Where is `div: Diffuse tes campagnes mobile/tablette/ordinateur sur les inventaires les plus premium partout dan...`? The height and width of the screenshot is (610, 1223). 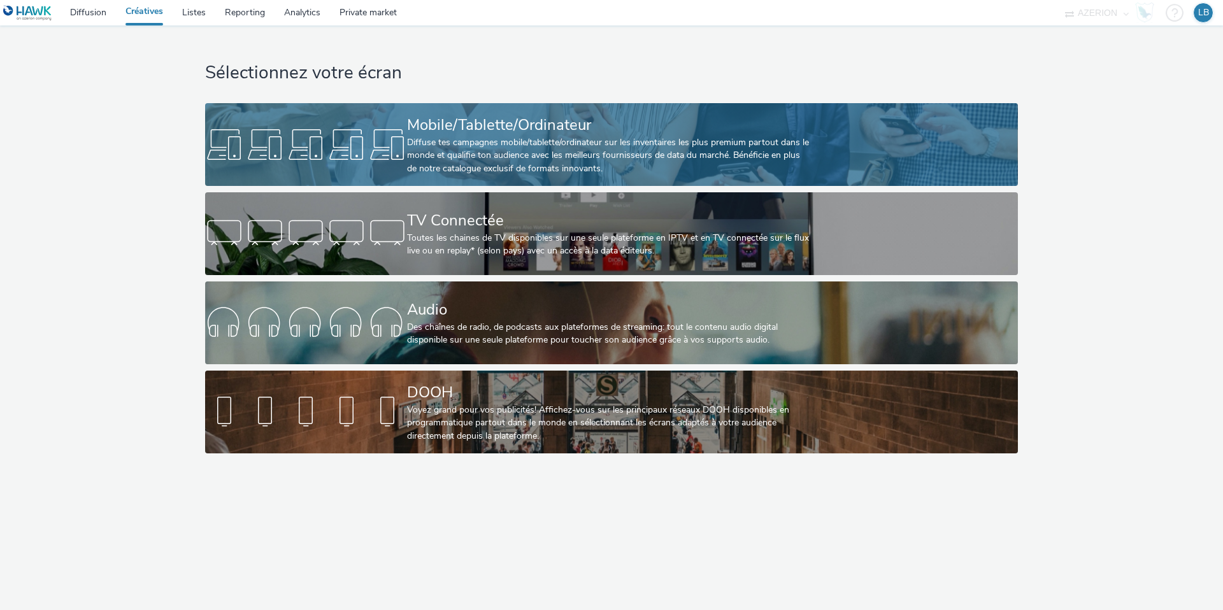 div: Diffuse tes campagnes mobile/tablette/ordinateur sur les inventaires les plus premium partout dan... is located at coordinates (609, 155).